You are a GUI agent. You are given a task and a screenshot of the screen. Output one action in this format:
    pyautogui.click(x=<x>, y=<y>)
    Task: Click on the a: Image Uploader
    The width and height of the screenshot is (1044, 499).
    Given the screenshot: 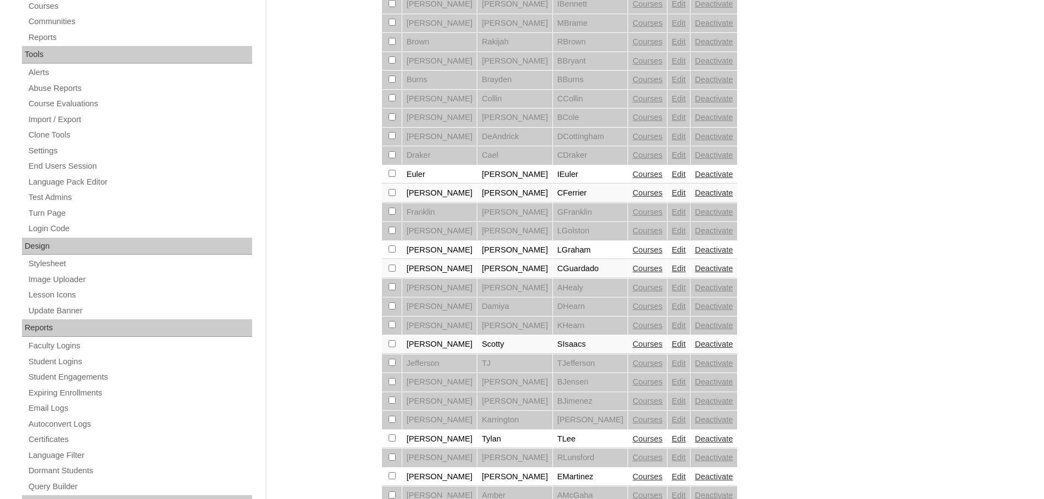 What is the action you would take?
    pyautogui.click(x=140, y=279)
    